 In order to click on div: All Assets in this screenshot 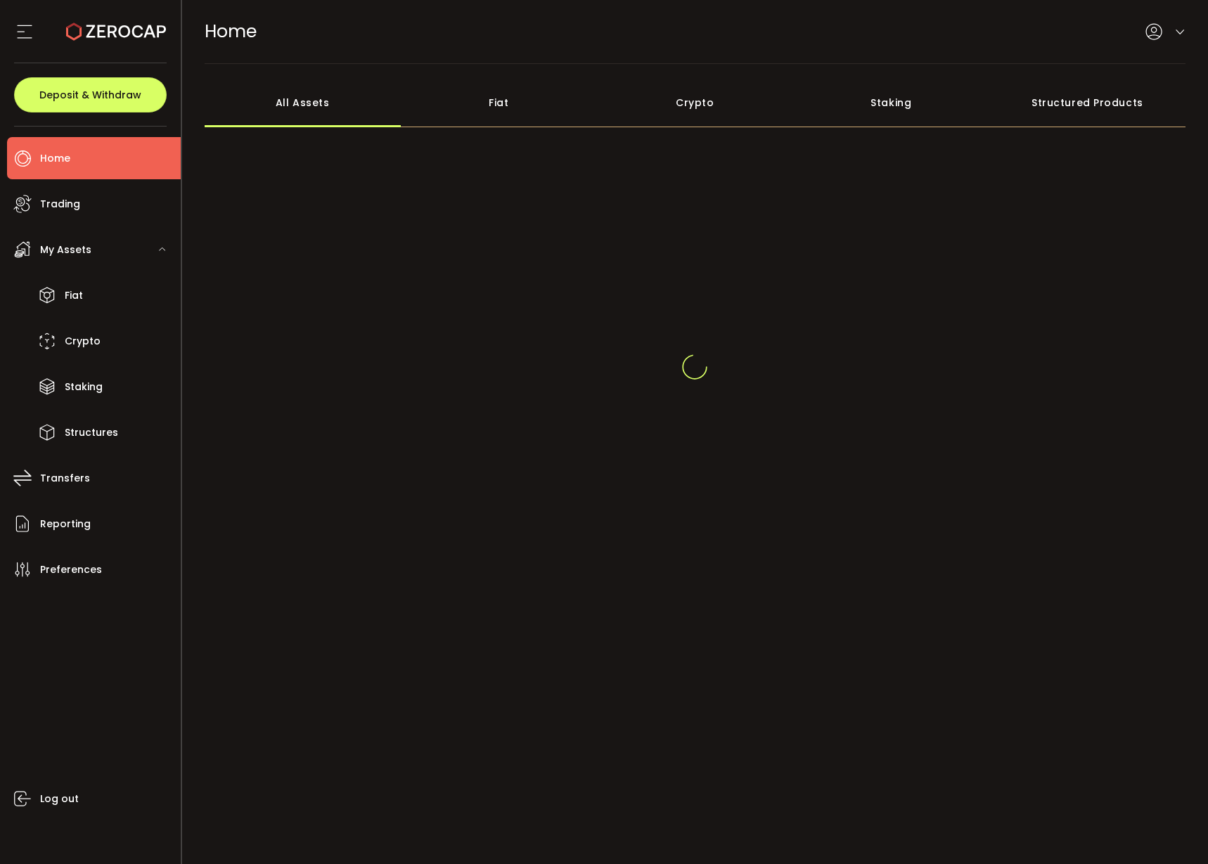, I will do `click(302, 103)`.